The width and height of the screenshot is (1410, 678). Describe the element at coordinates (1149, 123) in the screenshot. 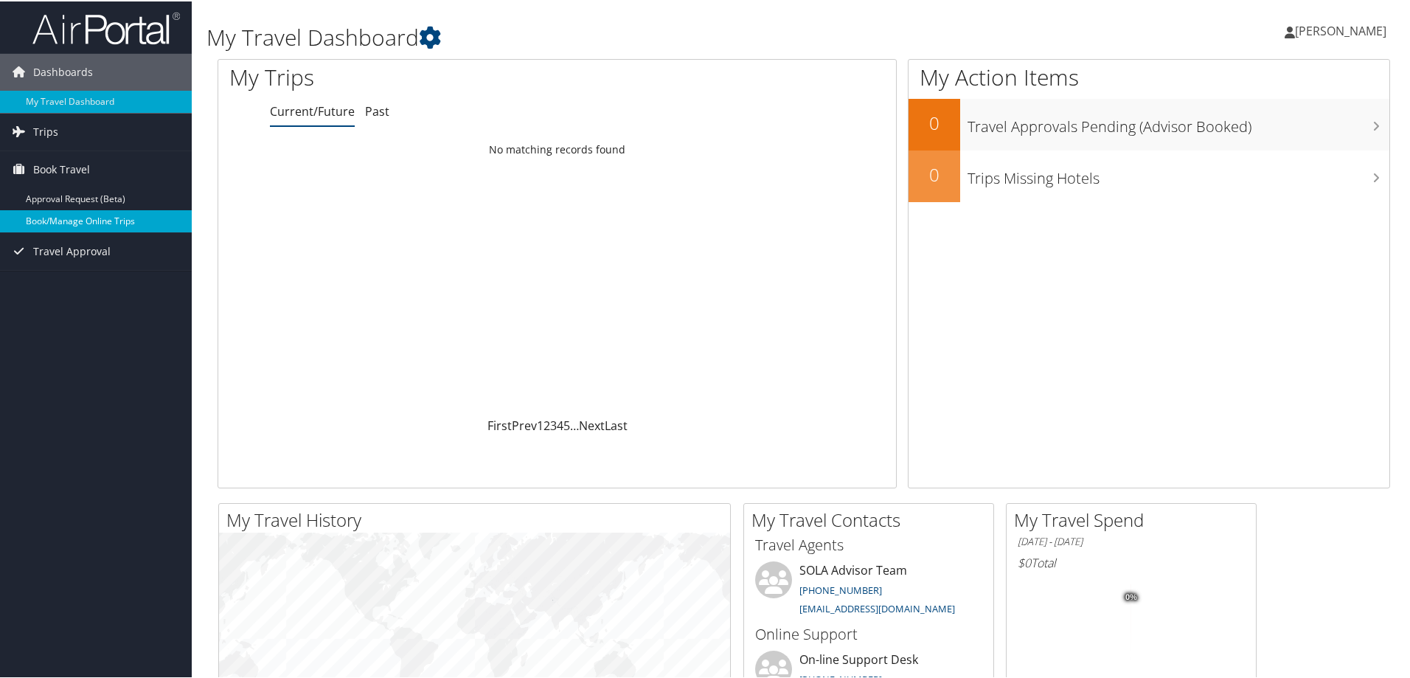

I see `a: 0Travel Approvals Pending (Advisor Booked)` at that location.